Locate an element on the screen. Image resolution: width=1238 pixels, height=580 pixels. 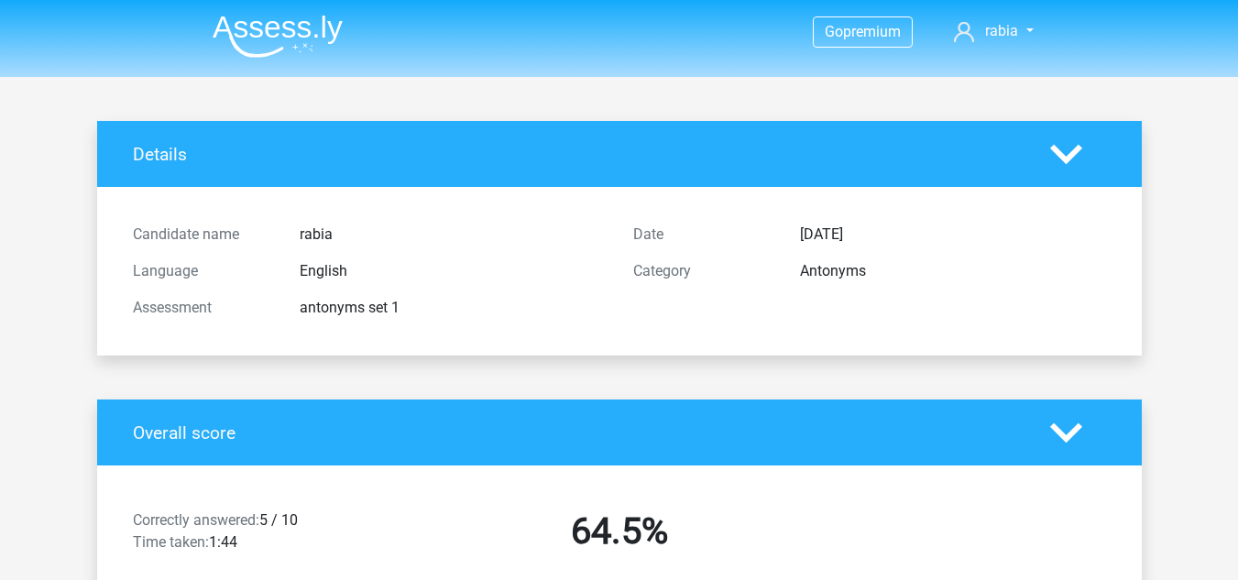
img: Assessly is located at coordinates (278, 36).